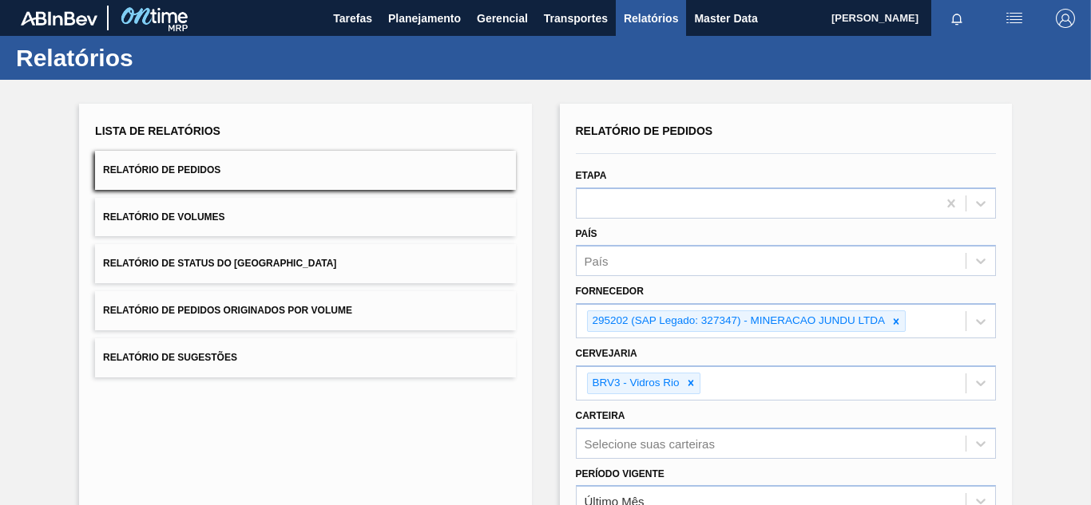 The image size is (1091, 505). I want to click on span: Relatório de Pedidos Originados por Volume, so click(228, 311).